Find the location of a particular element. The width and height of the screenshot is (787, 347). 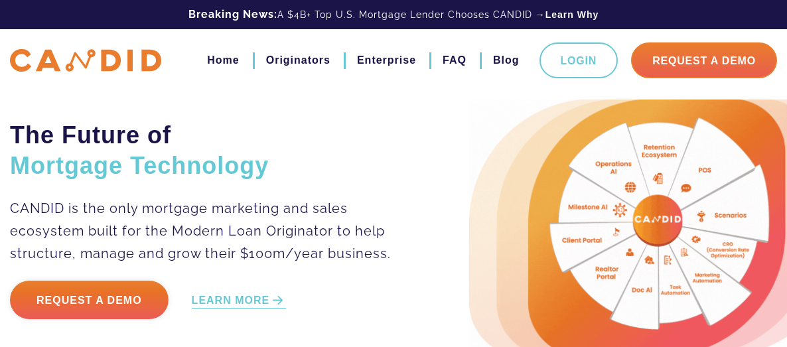

a: Home is located at coordinates (223, 60).